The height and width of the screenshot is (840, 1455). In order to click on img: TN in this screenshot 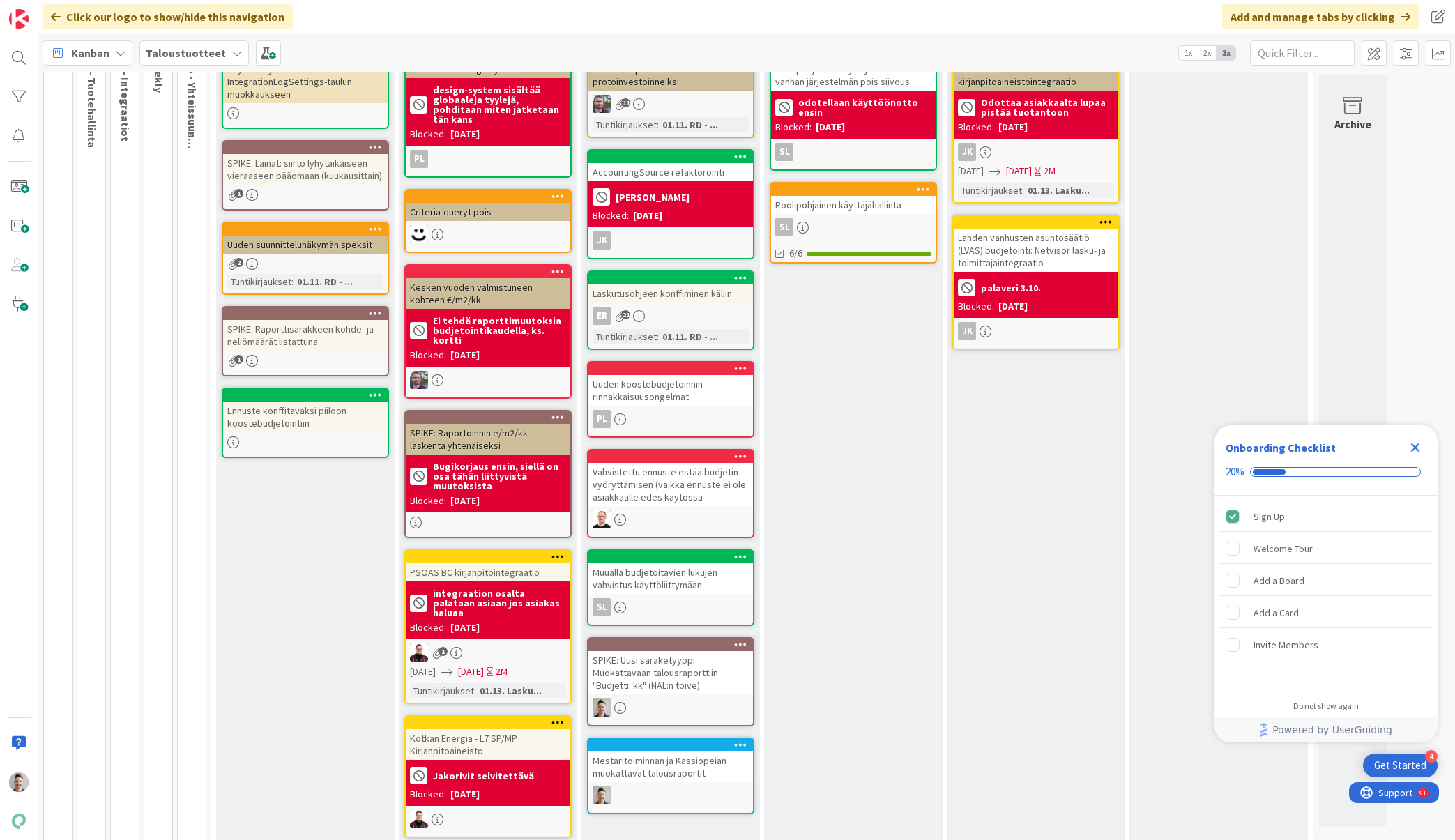, I will do `click(602, 708)`.